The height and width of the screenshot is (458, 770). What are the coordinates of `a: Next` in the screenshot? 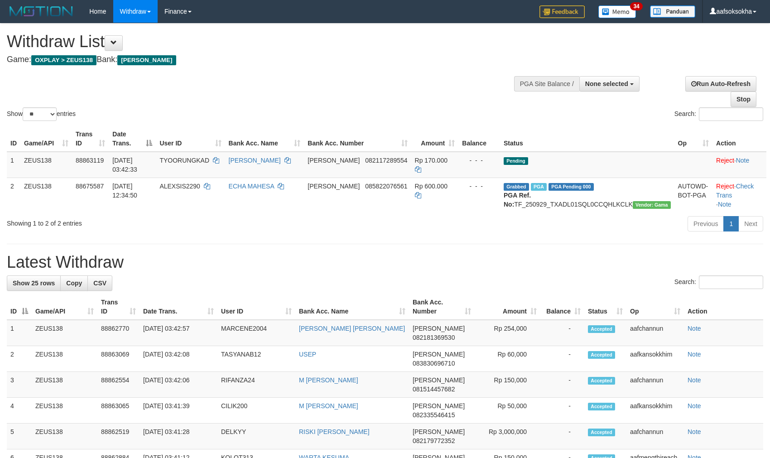 It's located at (751, 224).